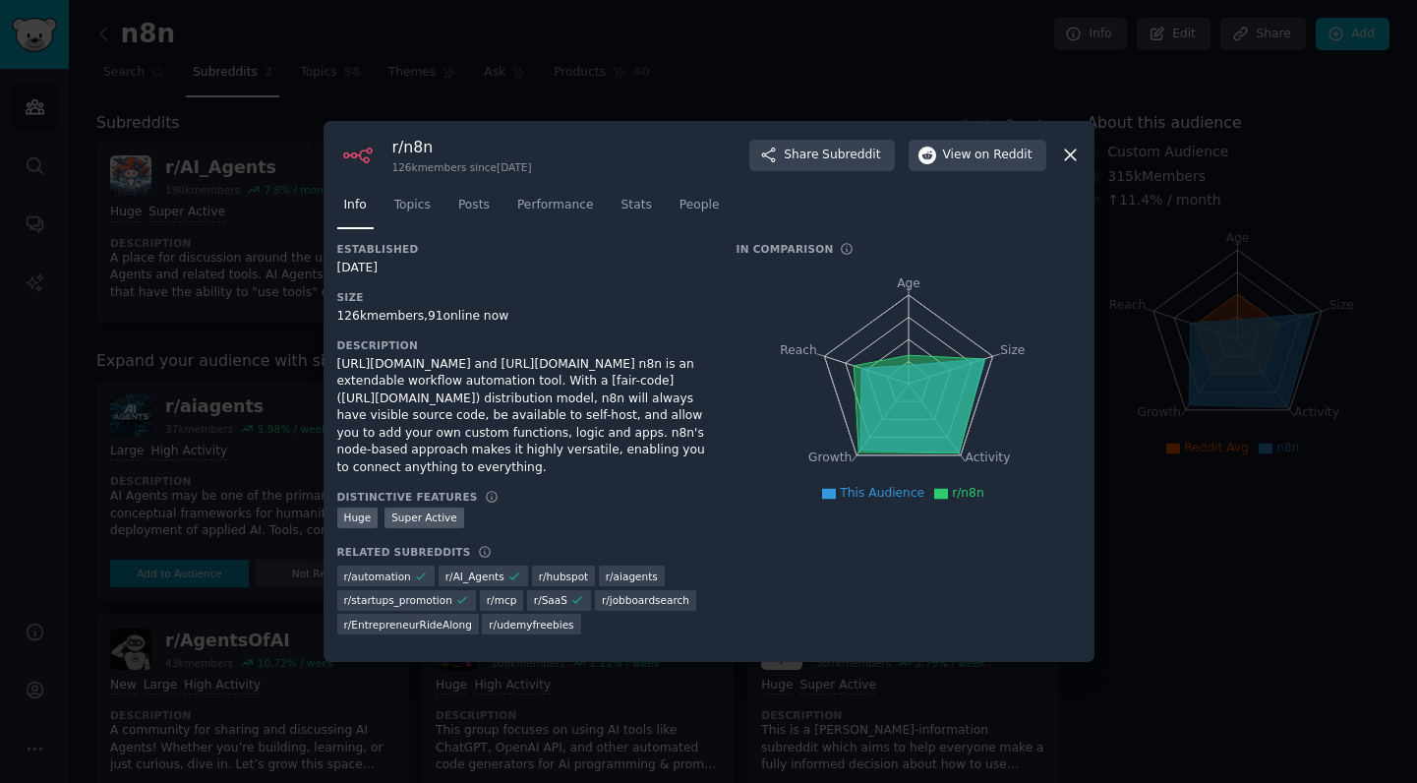  What do you see at coordinates (968, 493) in the screenshot?
I see `span: r/n8n` at bounding box center [968, 493].